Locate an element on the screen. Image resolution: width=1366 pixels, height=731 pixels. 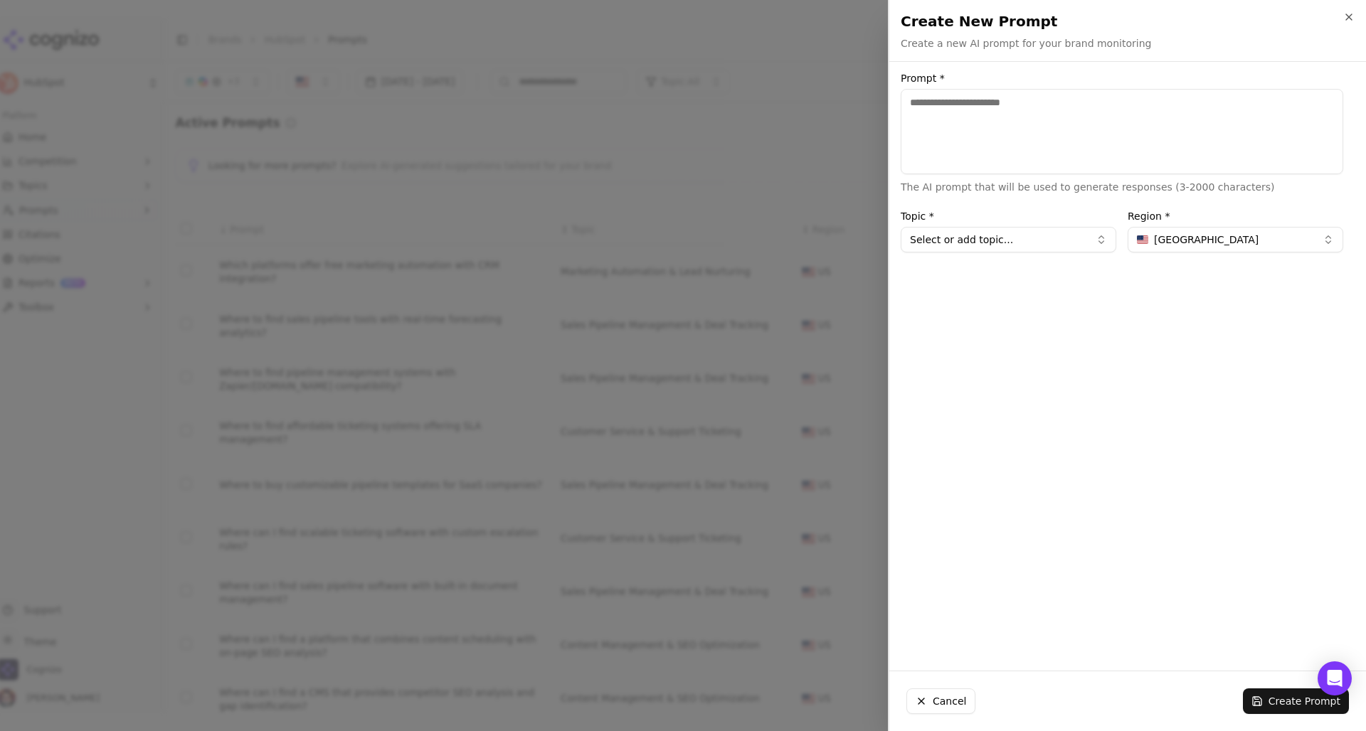
label: Prompt * is located at coordinates (1122, 78).